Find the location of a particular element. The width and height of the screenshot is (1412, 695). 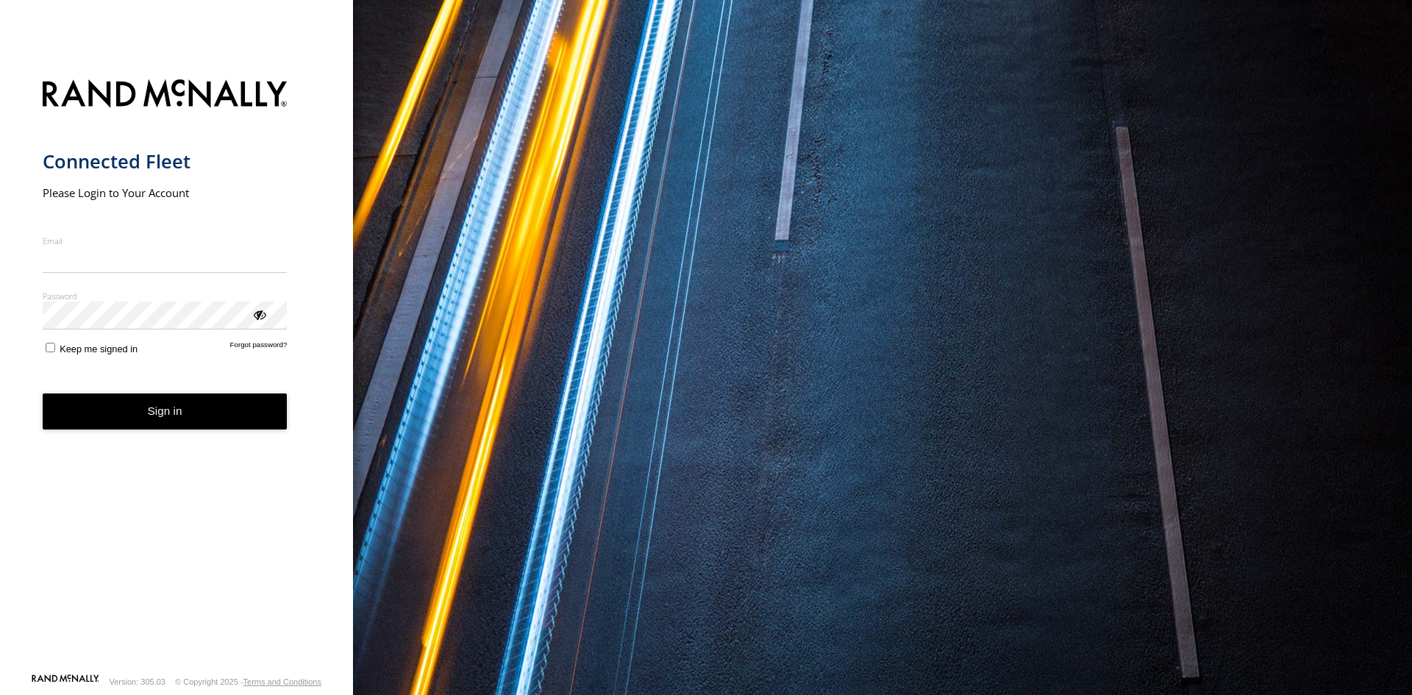

span: Keep me signed in is located at coordinates (99, 349).